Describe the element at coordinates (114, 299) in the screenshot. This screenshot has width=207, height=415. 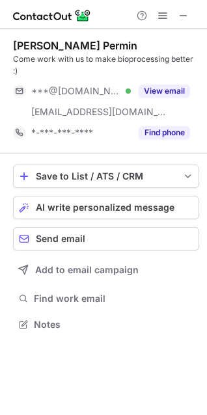
I see `span: Find work email` at that location.